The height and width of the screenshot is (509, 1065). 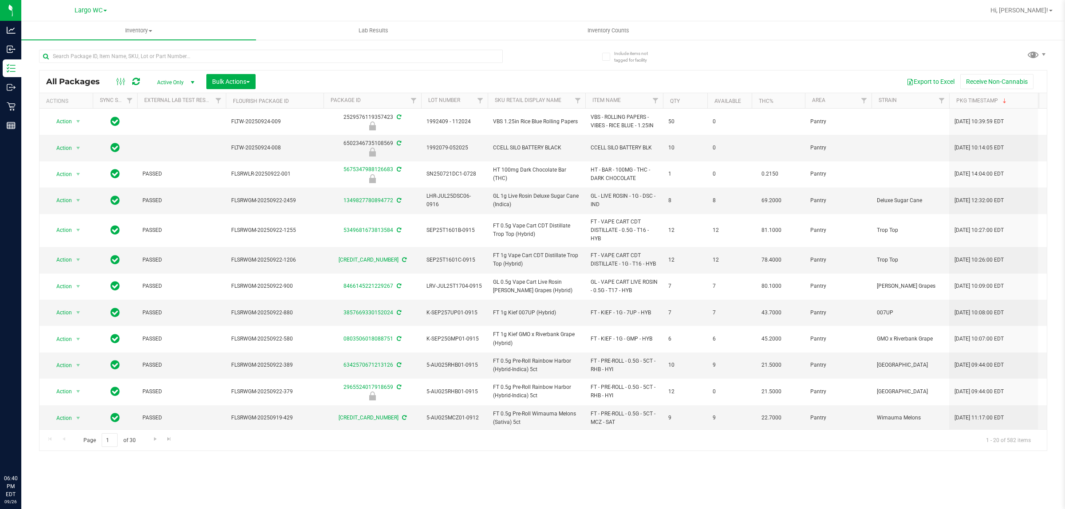 What do you see at coordinates (454, 418) in the screenshot?
I see `span: 5-AUG25MCZ01-0912` at bounding box center [454, 418].